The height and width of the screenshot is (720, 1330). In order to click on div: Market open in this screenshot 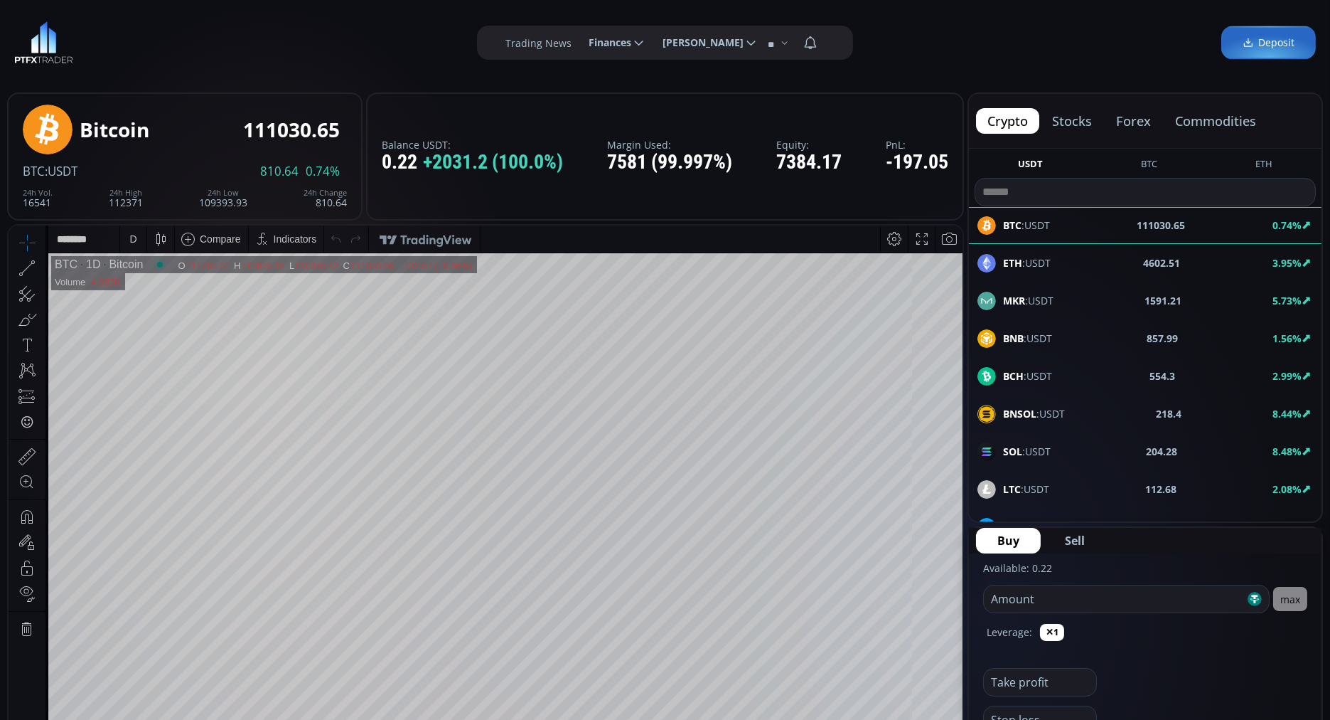, I will do `click(151, 39)`.